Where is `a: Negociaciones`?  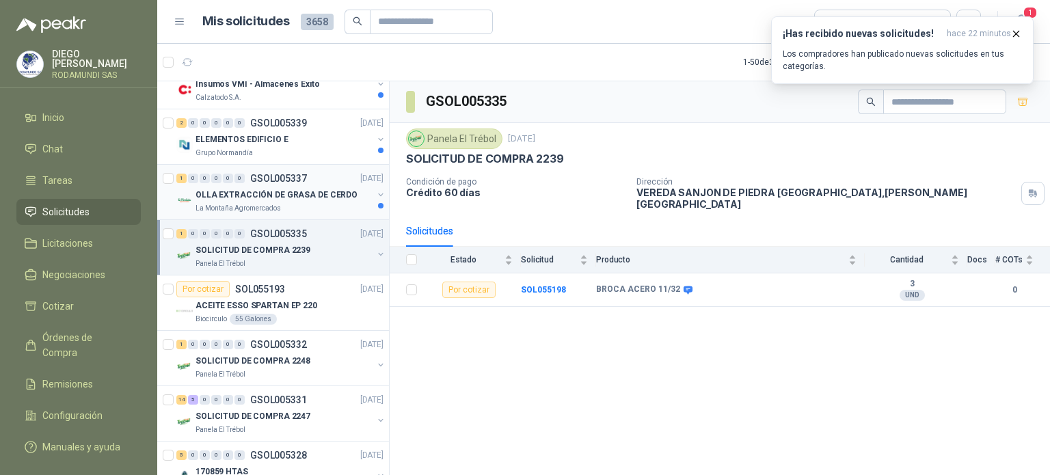 a: Negociaciones is located at coordinates (79, 275).